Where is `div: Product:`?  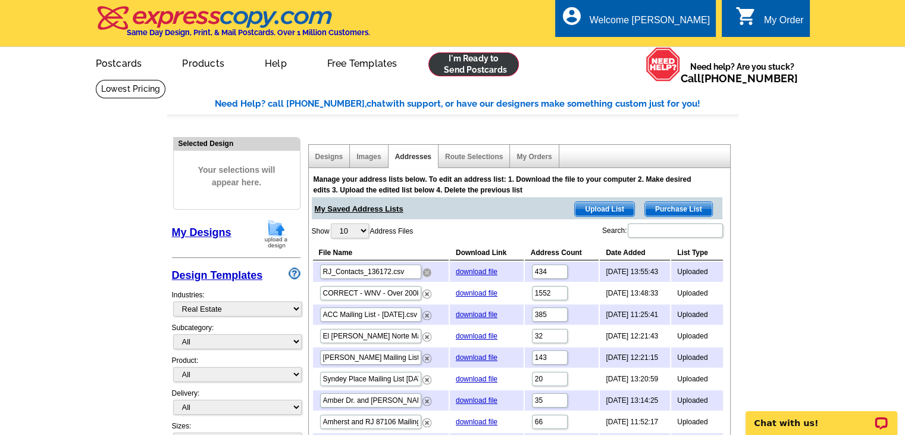 div: Product: is located at coordinates (236, 371).